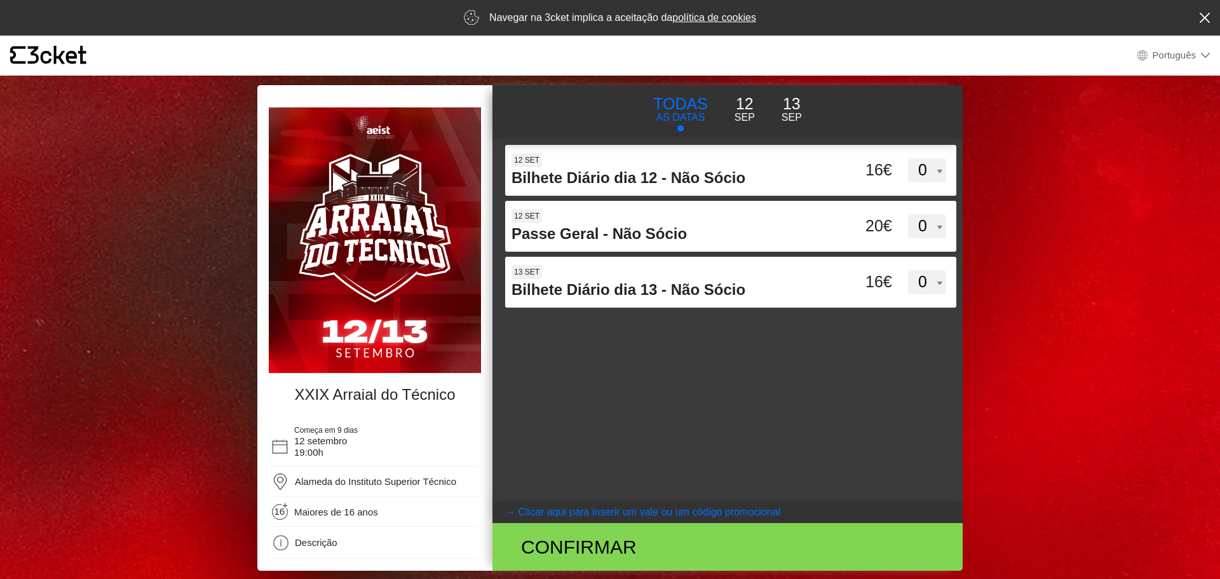 The height and width of the screenshot is (579, 1220). What do you see at coordinates (655, 546) in the screenshot?
I see `div: Confirmar` at bounding box center [655, 546].